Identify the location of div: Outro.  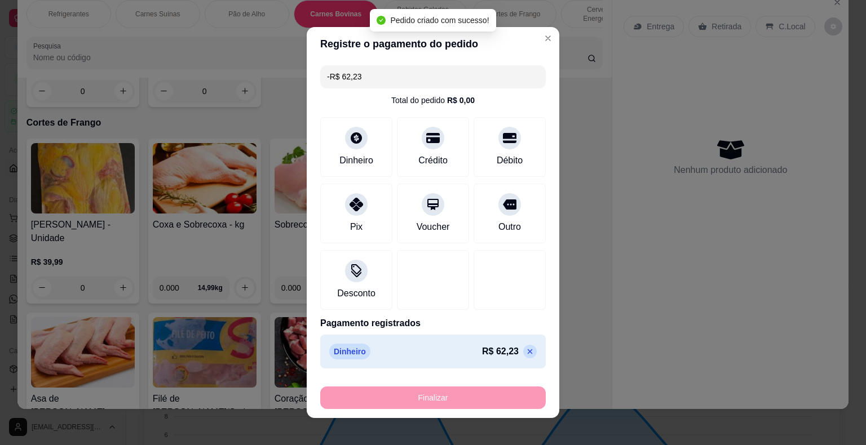
(509, 227).